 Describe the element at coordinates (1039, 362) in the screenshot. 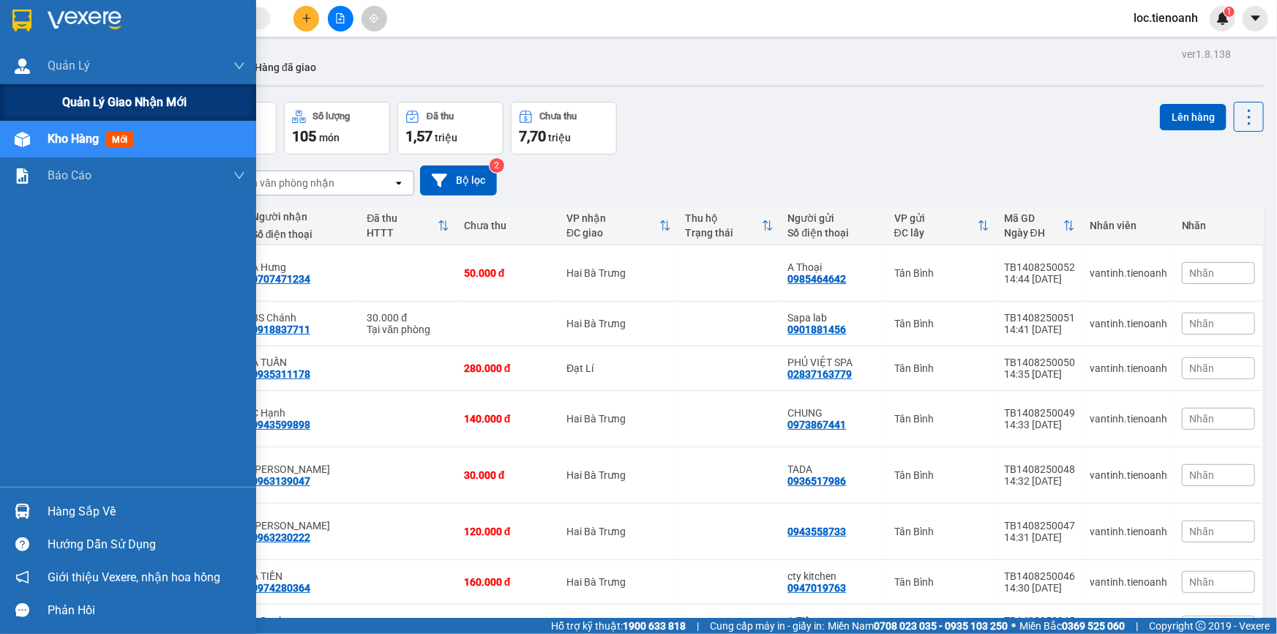

I see `div: TB1408250050` at that location.